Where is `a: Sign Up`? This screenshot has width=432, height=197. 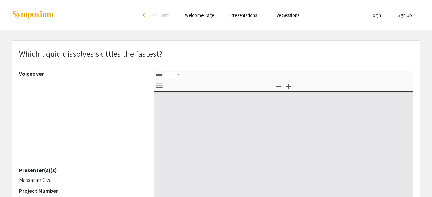 a: Sign Up is located at coordinates (405, 15).